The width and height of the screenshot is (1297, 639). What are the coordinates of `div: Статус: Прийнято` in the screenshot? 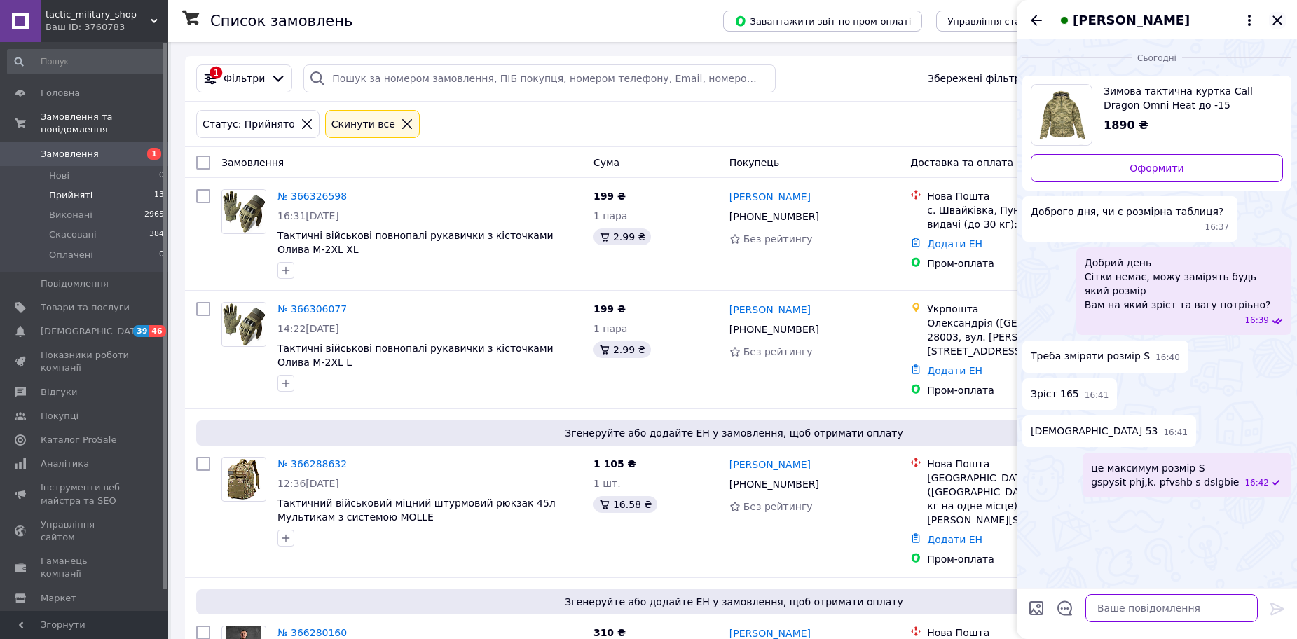 It's located at (249, 124).